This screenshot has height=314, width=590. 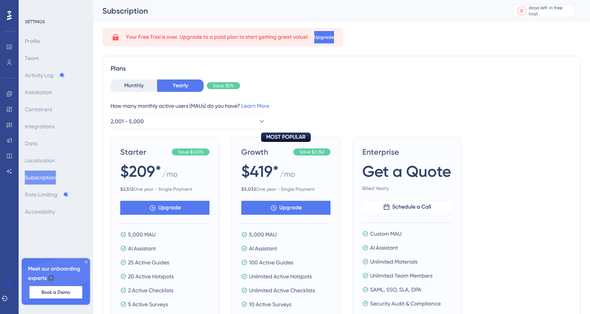 What do you see at coordinates (38, 92) in the screenshot?
I see `button: Installation` at bounding box center [38, 92].